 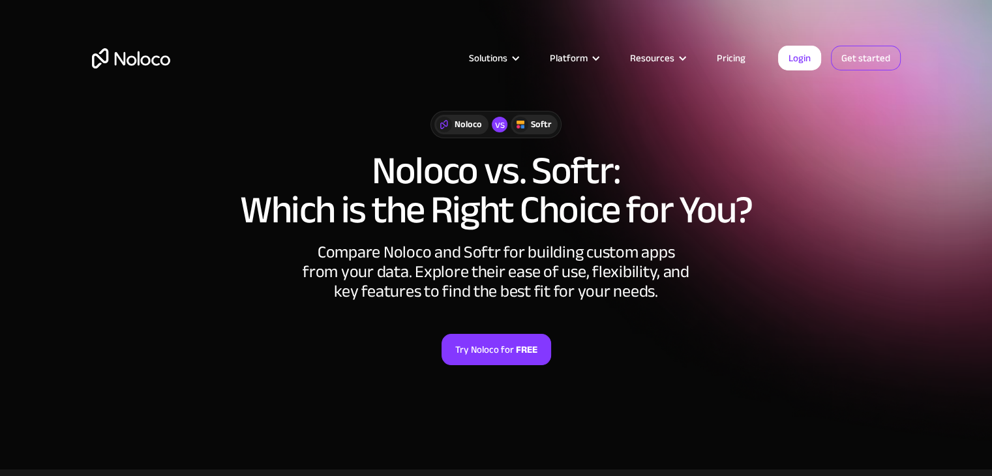 I want to click on a: home, so click(x=131, y=58).